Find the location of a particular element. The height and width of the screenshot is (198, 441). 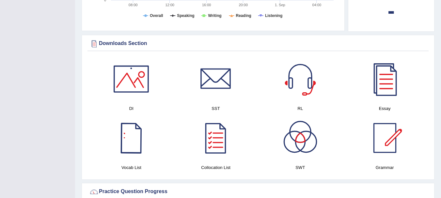

h4: SST is located at coordinates (216, 108).